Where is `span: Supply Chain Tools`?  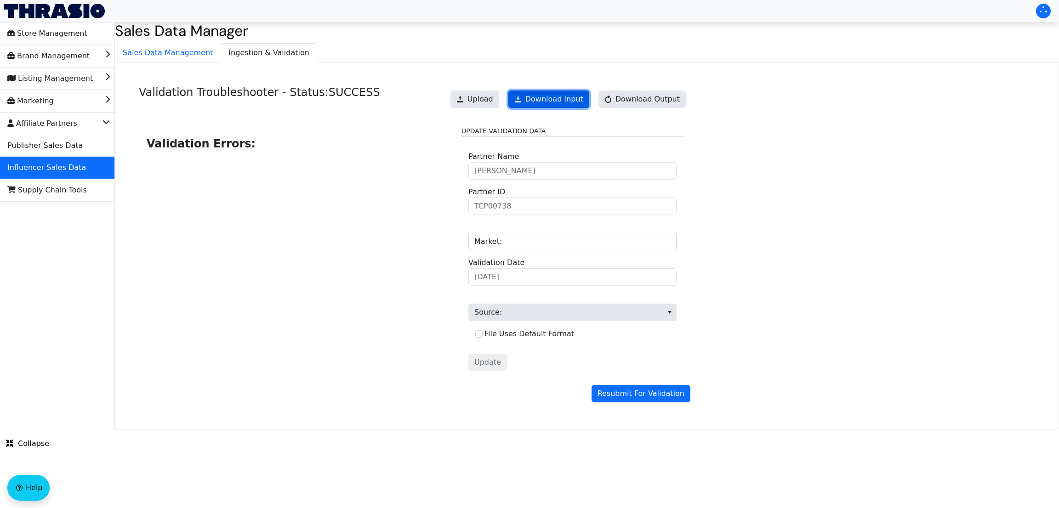 span: Supply Chain Tools is located at coordinates (47, 190).